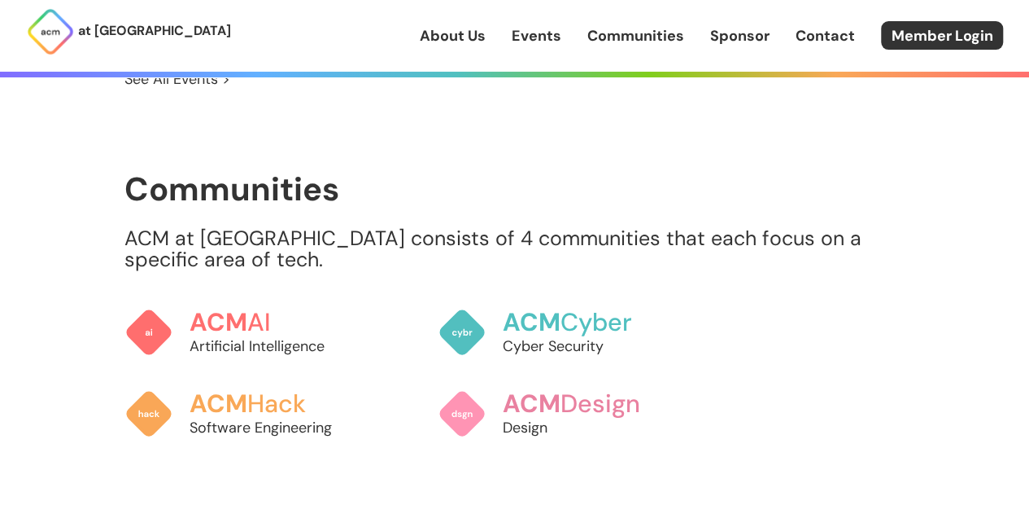 This screenshot has height=514, width=1029. I want to click on img: ACM Logo, so click(50, 32).